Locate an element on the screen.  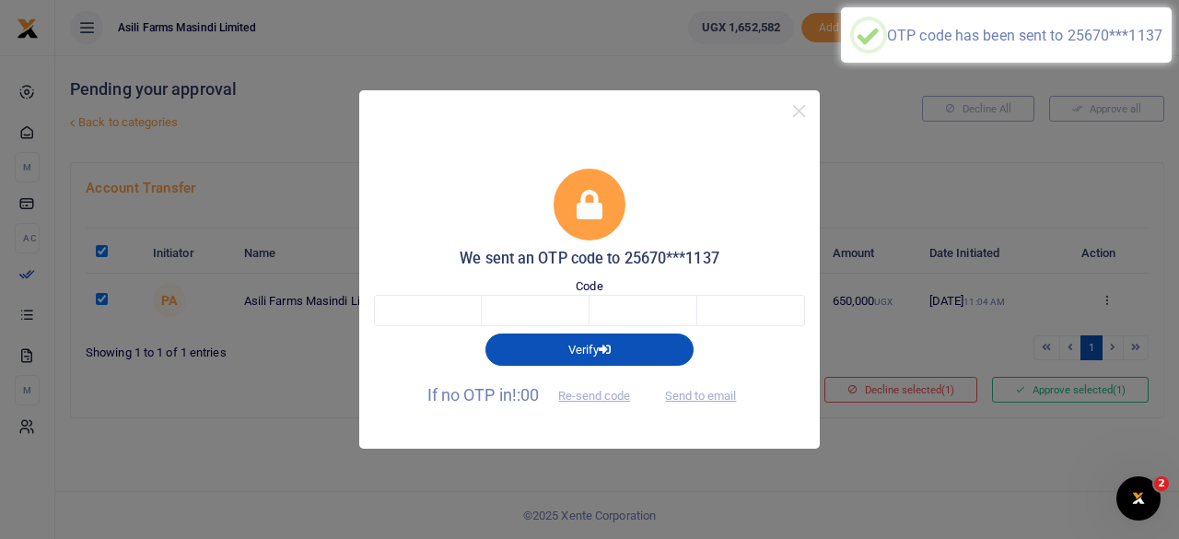
button: Verify is located at coordinates (590, 349).